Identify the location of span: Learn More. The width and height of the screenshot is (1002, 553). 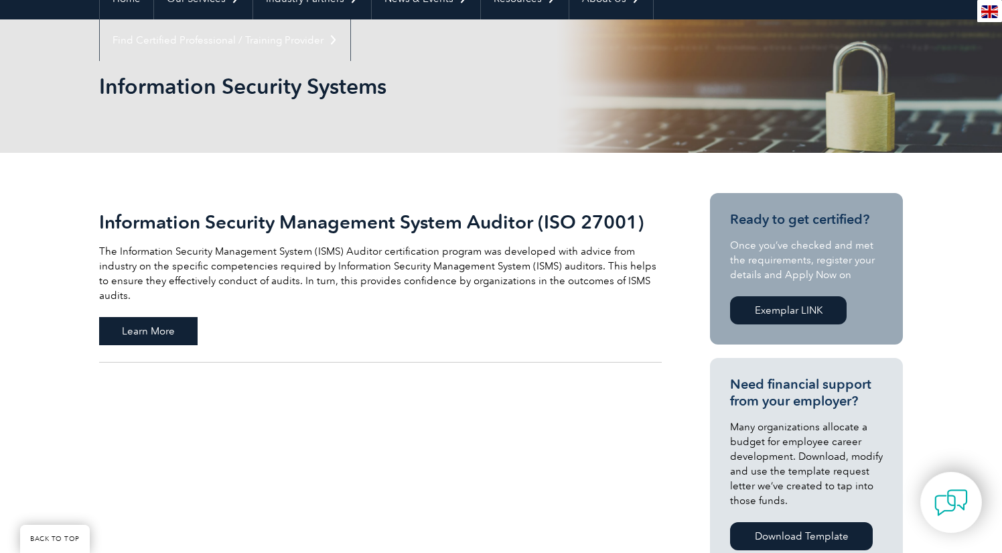
(148, 331).